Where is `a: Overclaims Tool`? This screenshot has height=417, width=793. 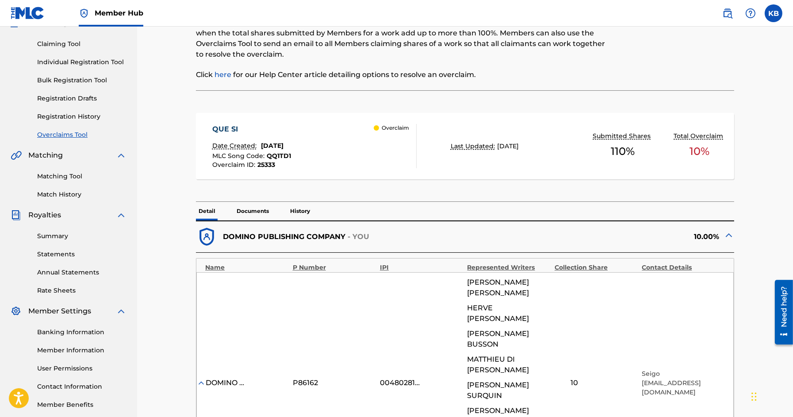
a: Overclaims Tool is located at coordinates (82, 134).